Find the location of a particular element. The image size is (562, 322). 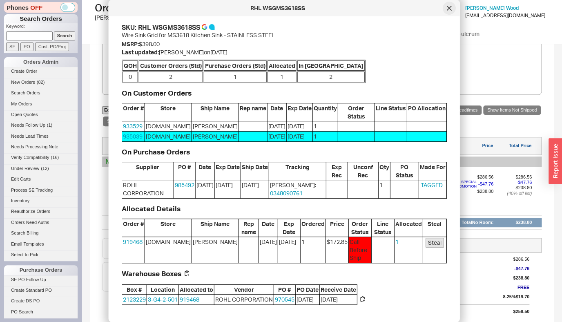

span: PO Status is located at coordinates (404, 171).